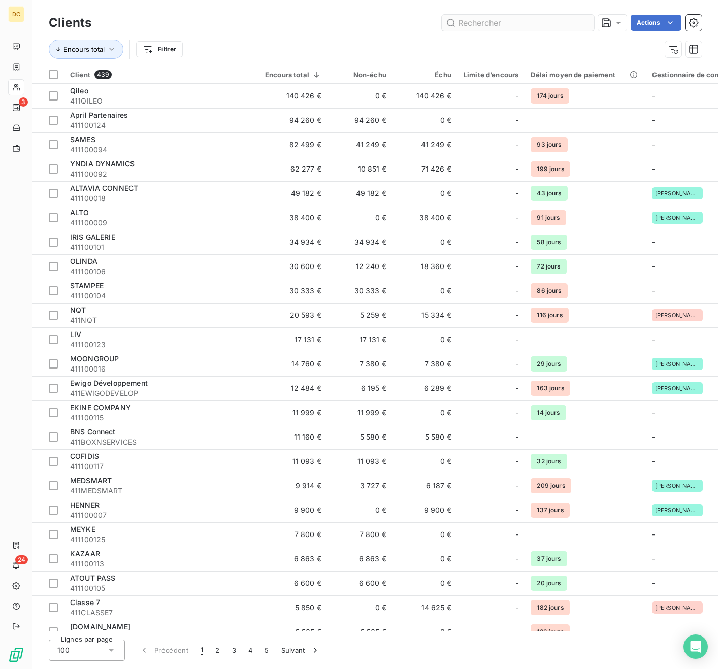 This screenshot has height=669, width=718. I want to click on span: 411100007, so click(161, 515).